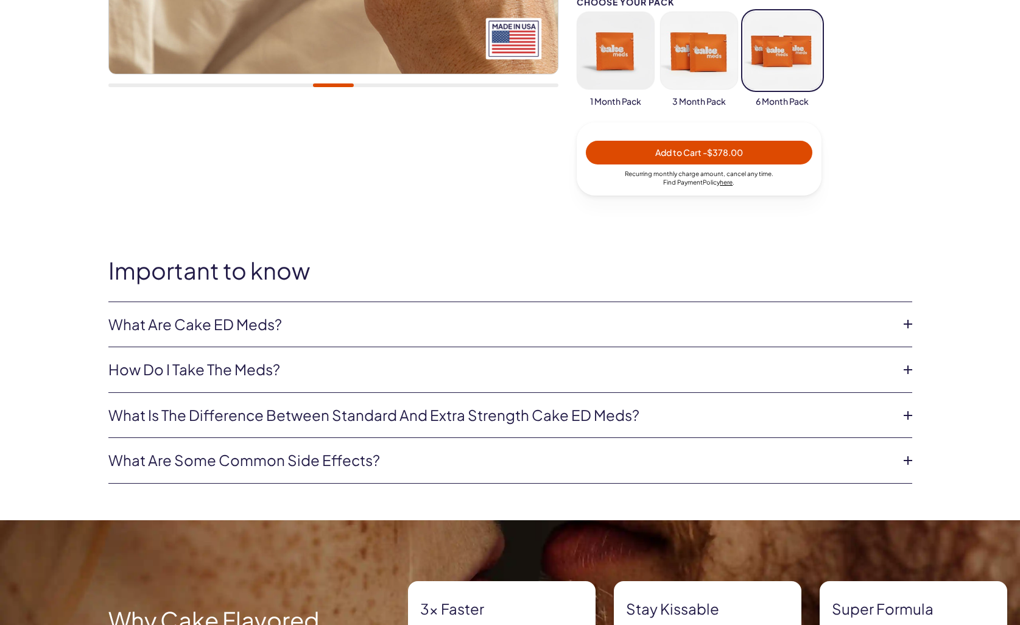  What do you see at coordinates (683, 182) in the screenshot?
I see `span: Find Payment` at bounding box center [683, 182].